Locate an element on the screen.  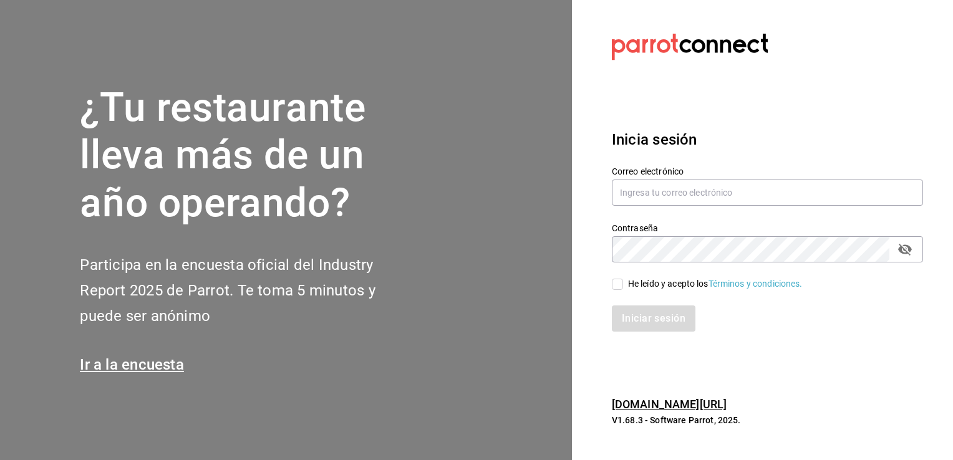
label: Correo electrónico is located at coordinates (767, 171).